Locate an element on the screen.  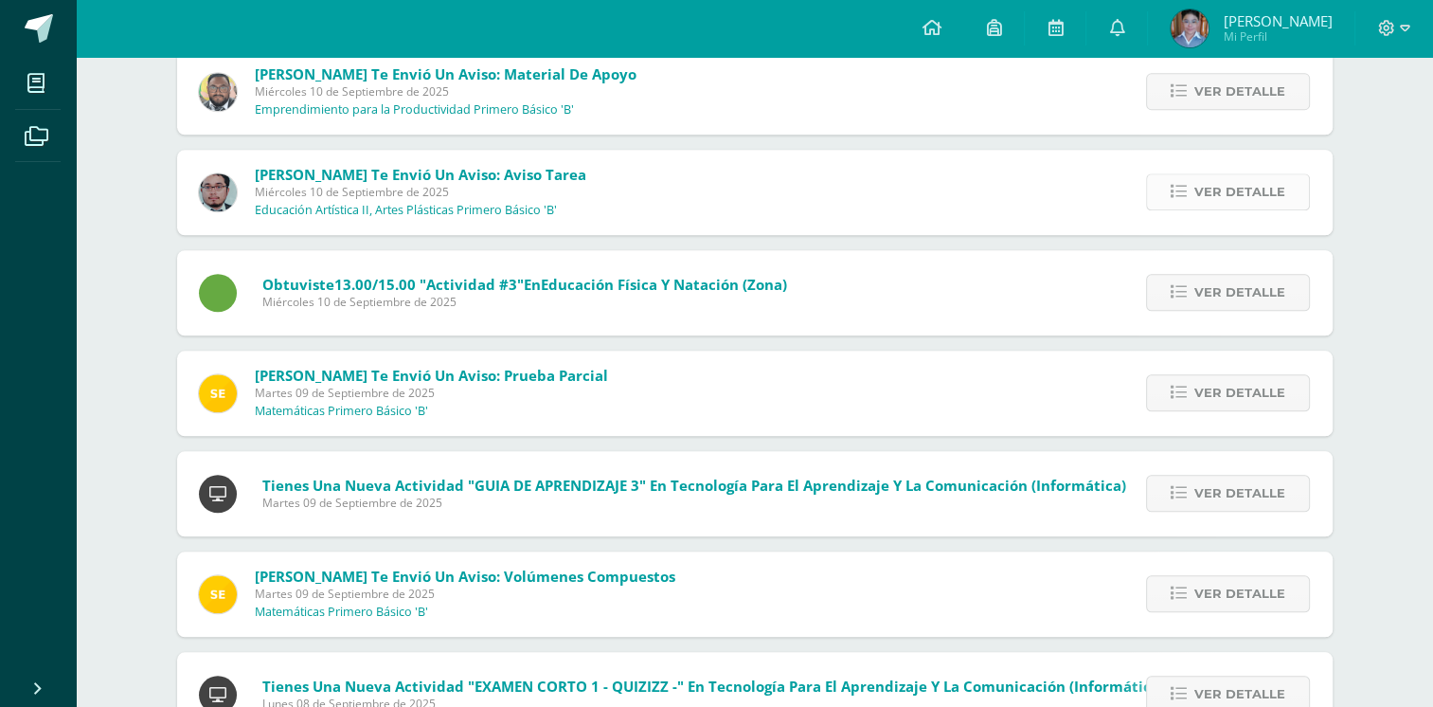
span: Mi Perfil is located at coordinates (1277, 36).